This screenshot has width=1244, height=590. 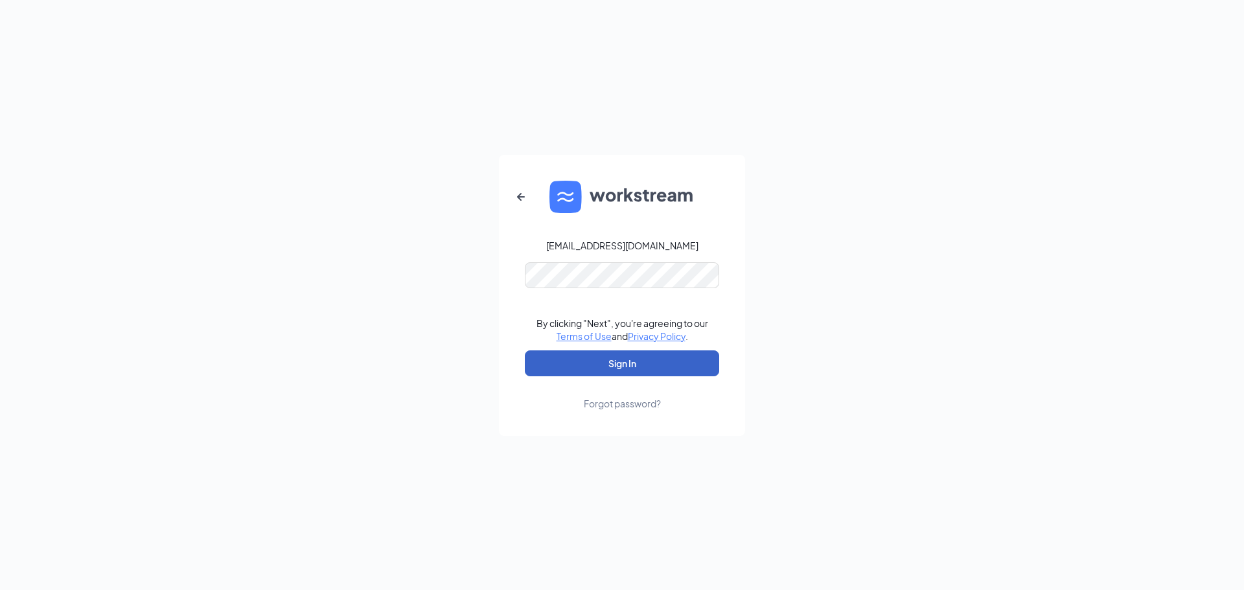 I want to click on div: By clicking "Next", you're agreeing to our and ., so click(x=622, y=330).